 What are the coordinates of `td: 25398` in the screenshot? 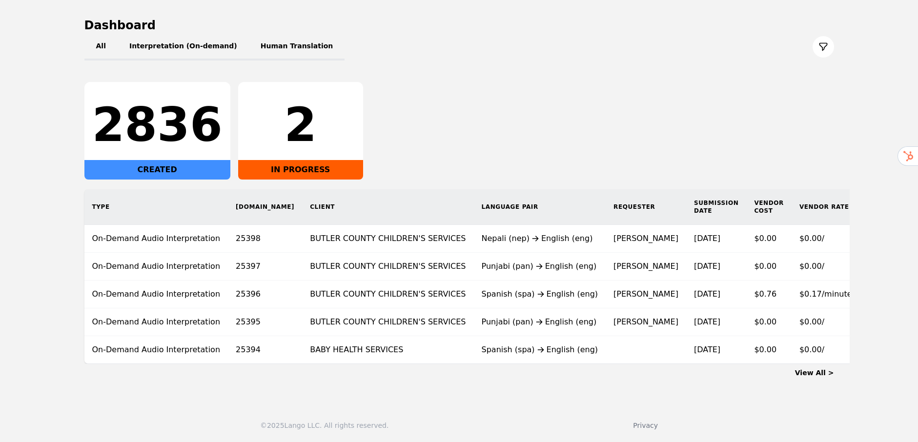 It's located at (265, 239).